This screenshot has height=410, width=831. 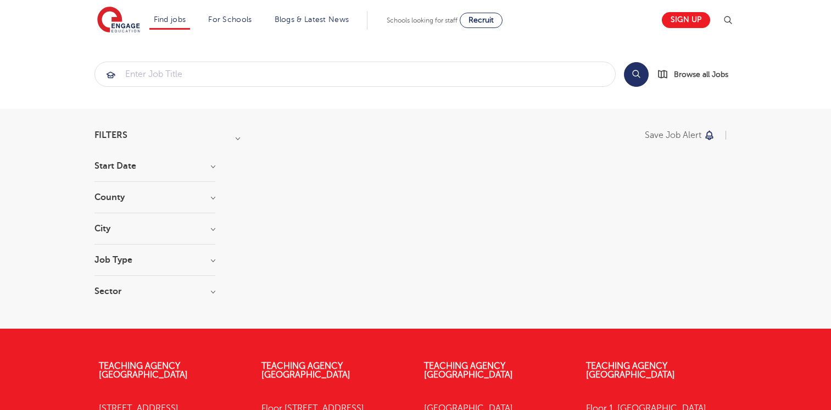 I want to click on h3: Job Type, so click(x=155, y=260).